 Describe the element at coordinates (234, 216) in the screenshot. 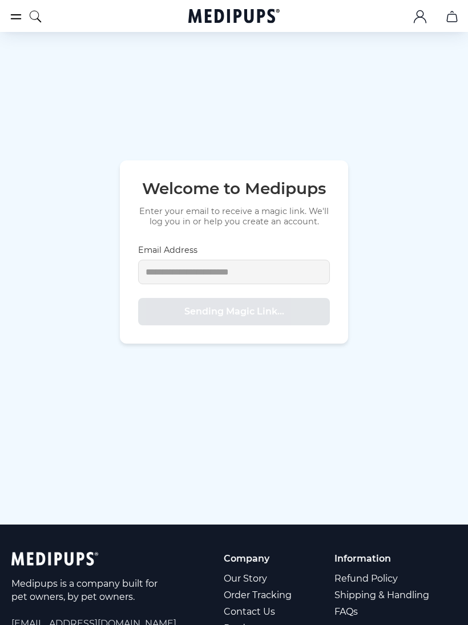

I see `p: Enter your email to receive a magic link. We'll log you in or help you create an account.` at that location.